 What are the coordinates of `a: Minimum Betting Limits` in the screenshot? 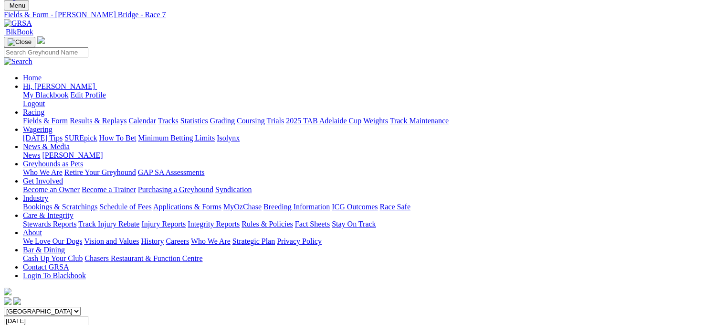 It's located at (176, 137).